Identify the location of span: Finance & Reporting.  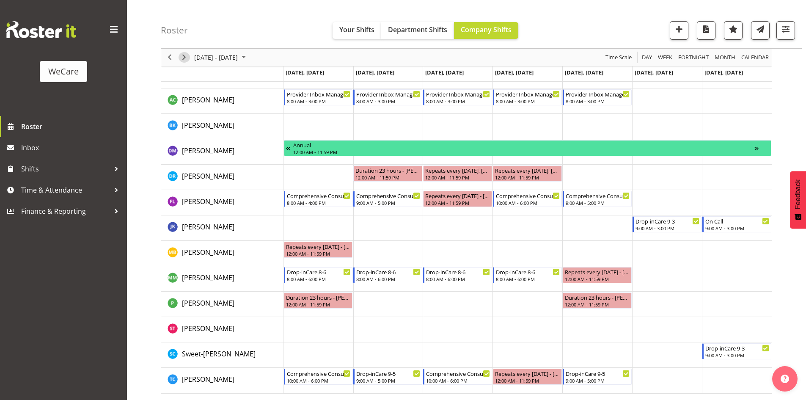
(66, 211).